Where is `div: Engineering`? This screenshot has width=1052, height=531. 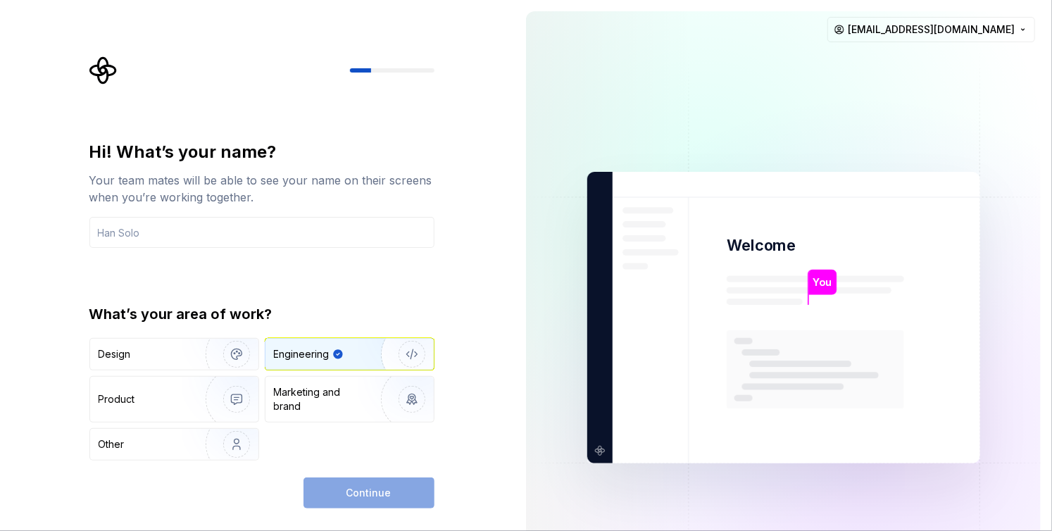
div: Engineering is located at coordinates (301, 354).